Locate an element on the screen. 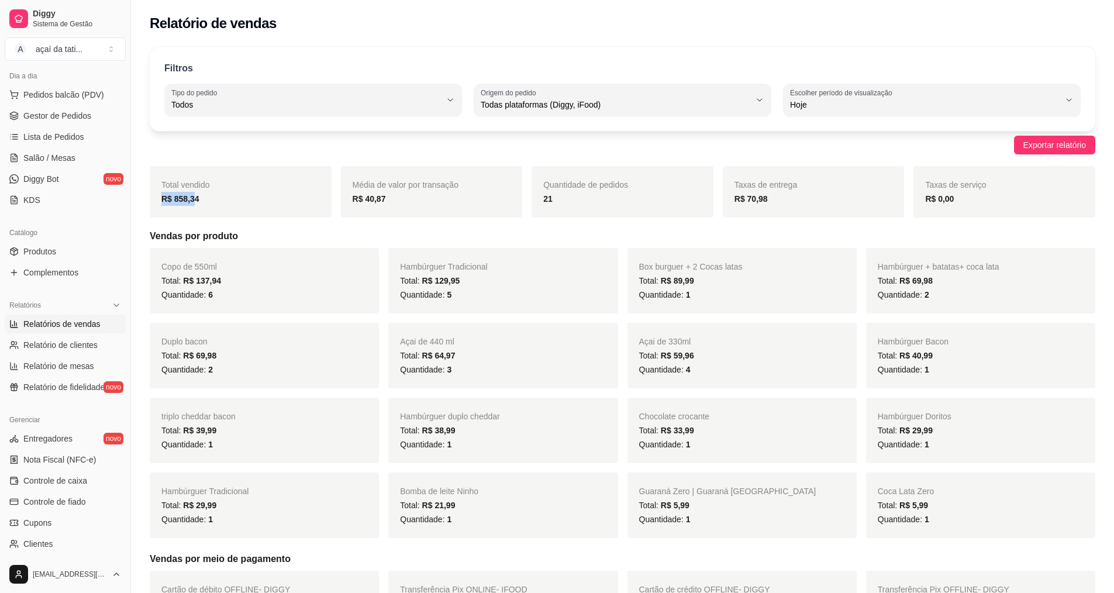 This screenshot has width=1114, height=593. a: Diggy Botnovo is located at coordinates (65, 179).